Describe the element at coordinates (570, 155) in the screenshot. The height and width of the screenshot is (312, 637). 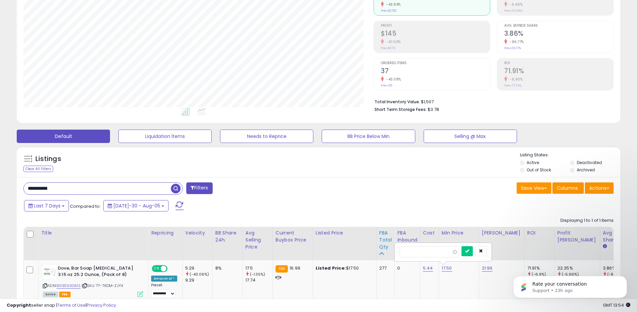
I see `p: Listing States:` at that location.